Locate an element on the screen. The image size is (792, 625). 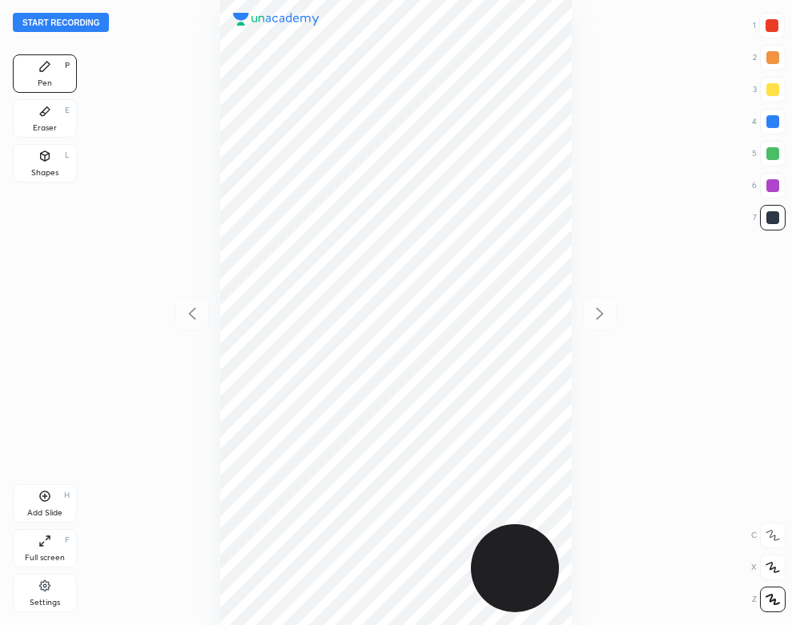
div: C is located at coordinates (768, 535).